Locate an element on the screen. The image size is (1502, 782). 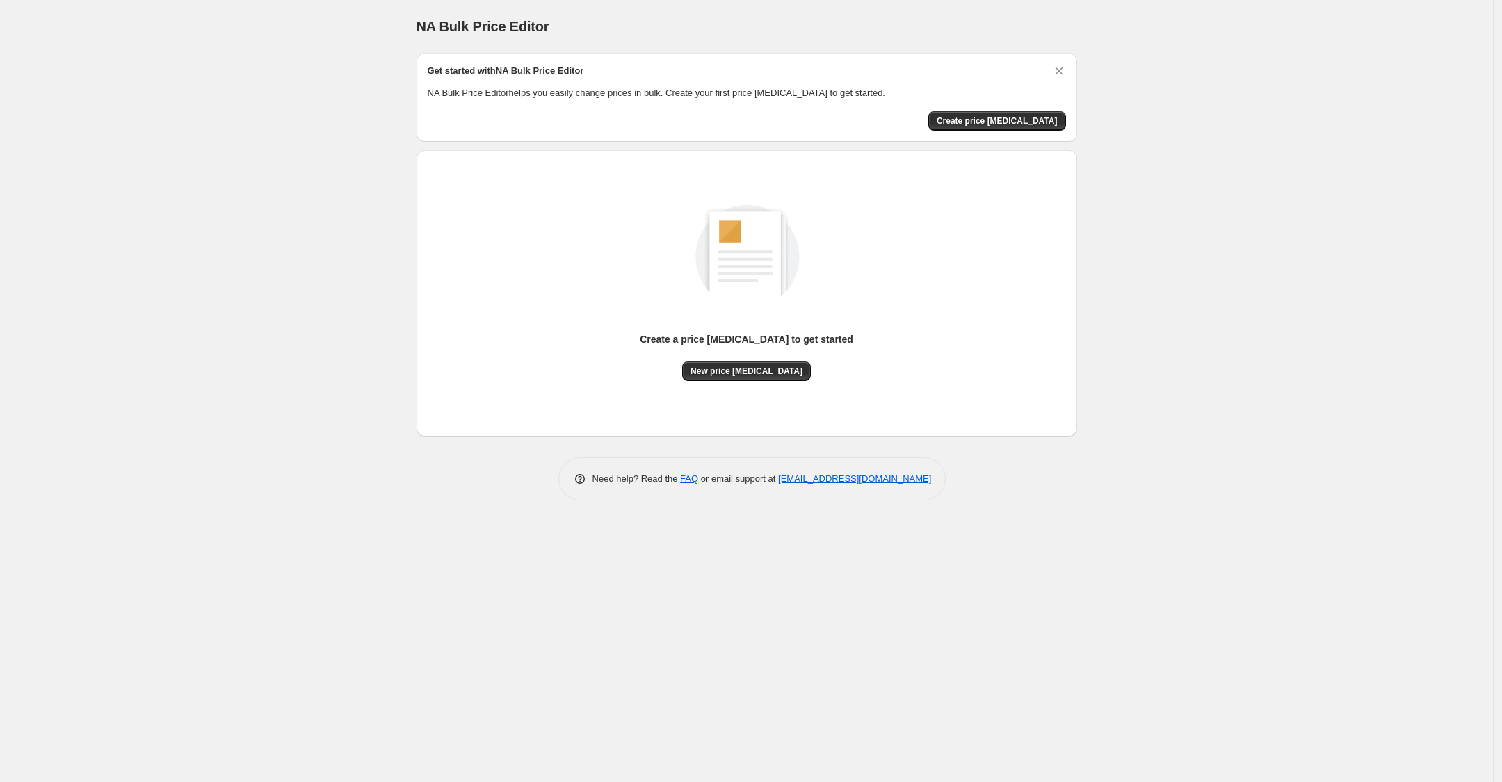
a: FAQ is located at coordinates (689, 478).